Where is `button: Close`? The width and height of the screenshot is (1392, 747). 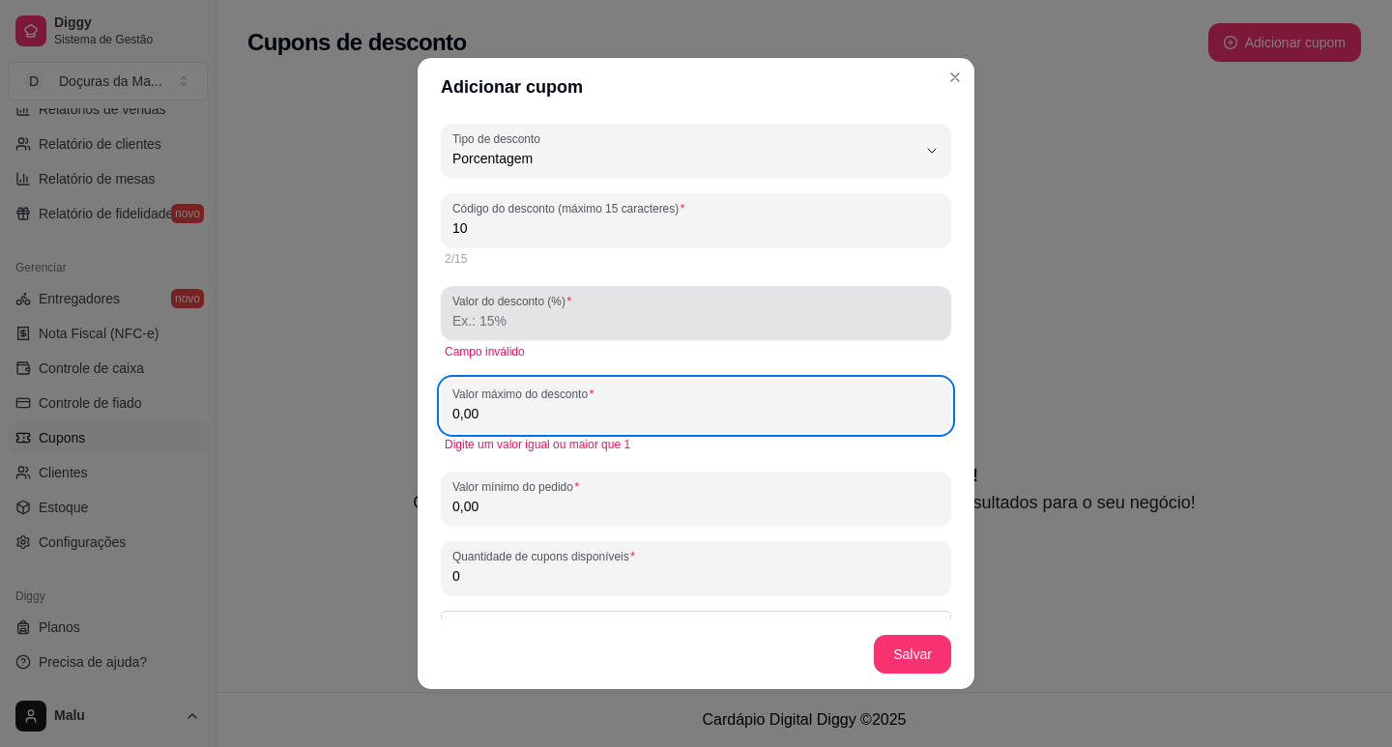 button: Close is located at coordinates (955, 77).